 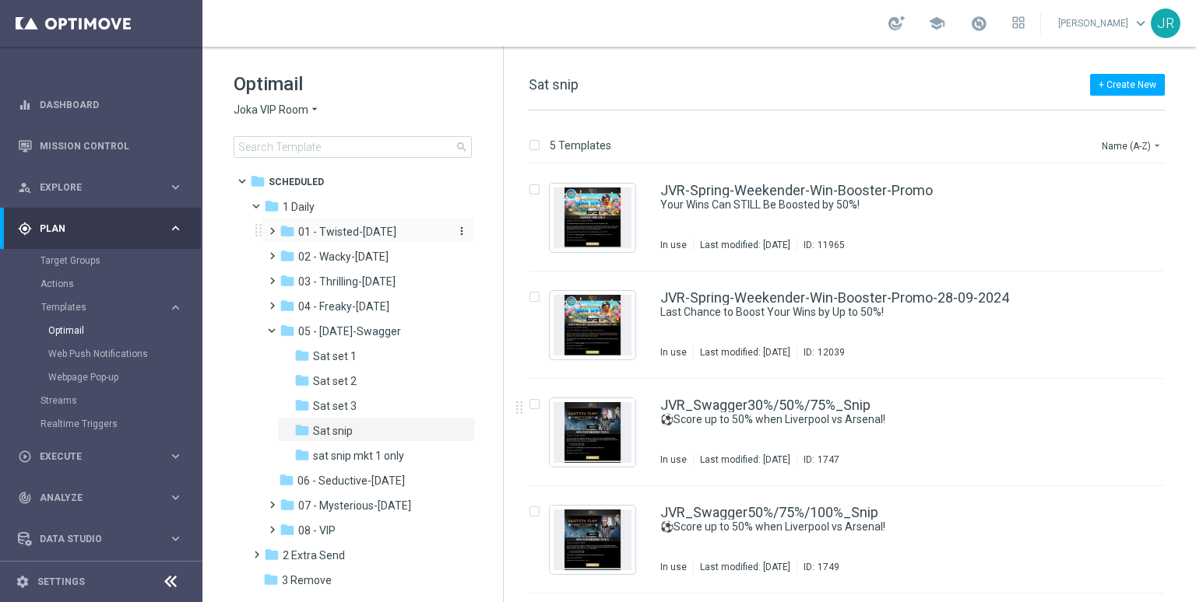 I want to click on a: Last Chance to Boost Your Wins by Up to 50%!, so click(x=861, y=312).